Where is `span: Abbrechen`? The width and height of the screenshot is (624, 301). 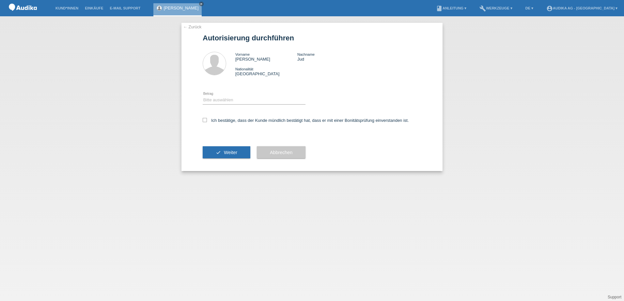 span: Abbrechen is located at coordinates (281, 153).